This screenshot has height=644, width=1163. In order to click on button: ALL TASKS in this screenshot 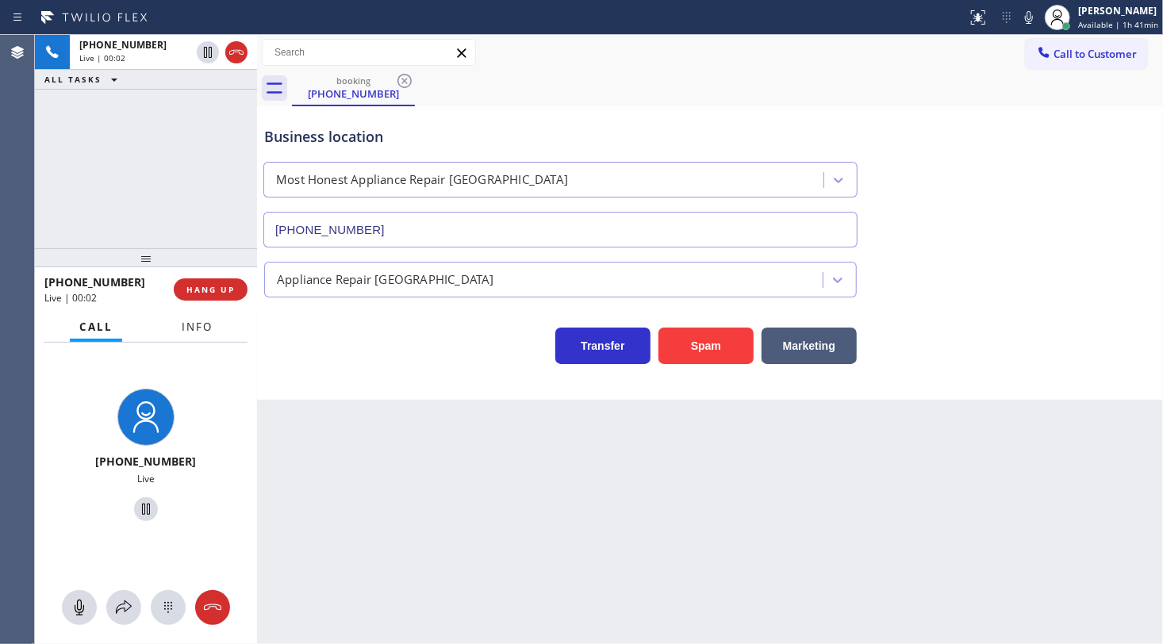, I will do `click(84, 79)`.